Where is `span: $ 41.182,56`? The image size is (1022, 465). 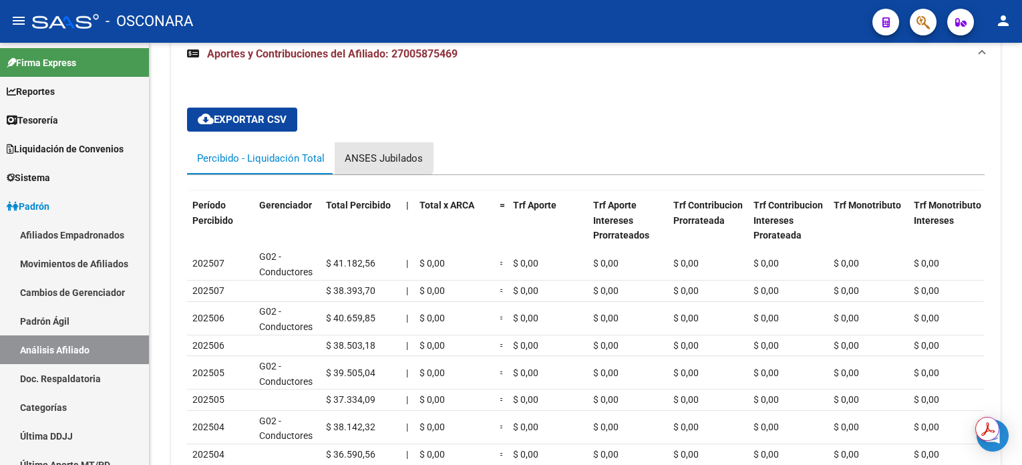 span: $ 41.182,56 is located at coordinates (351, 263).